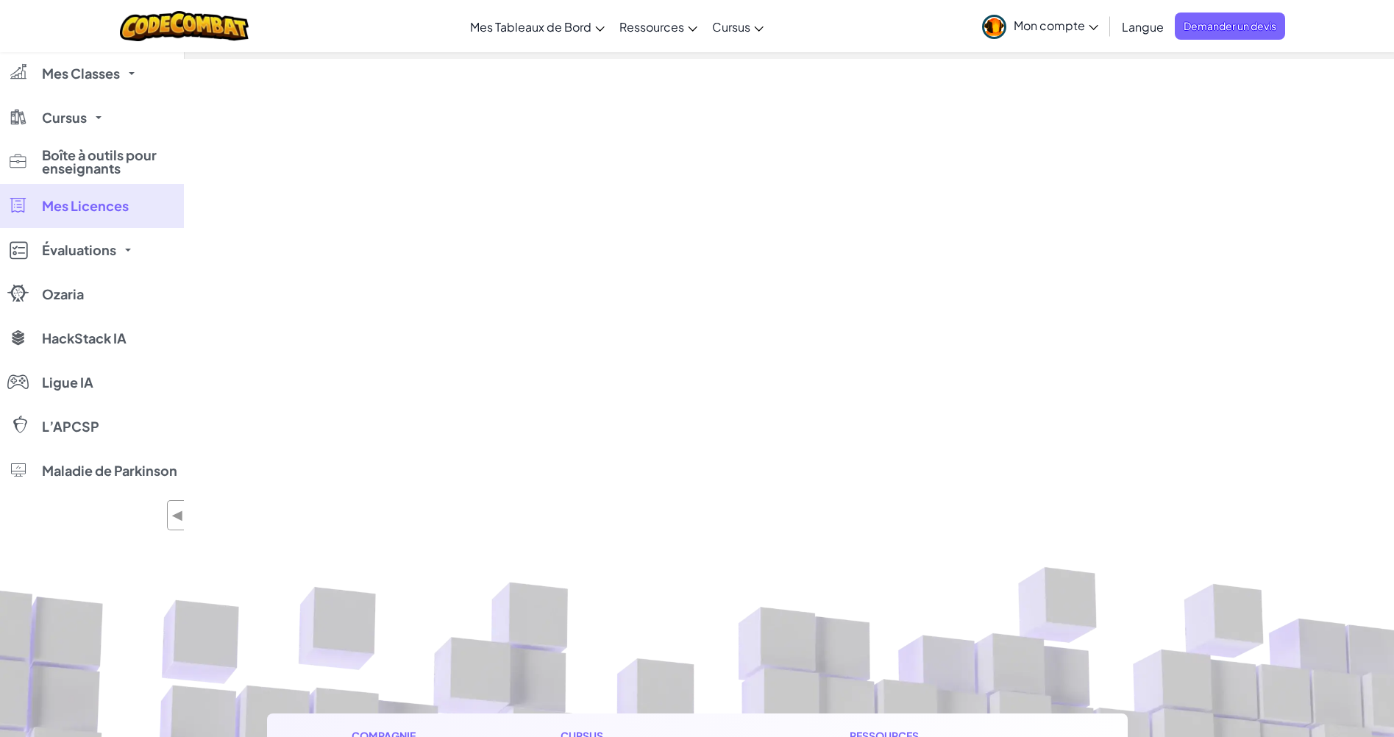 This screenshot has width=1394, height=737. I want to click on span: Mes Licences, so click(85, 206).